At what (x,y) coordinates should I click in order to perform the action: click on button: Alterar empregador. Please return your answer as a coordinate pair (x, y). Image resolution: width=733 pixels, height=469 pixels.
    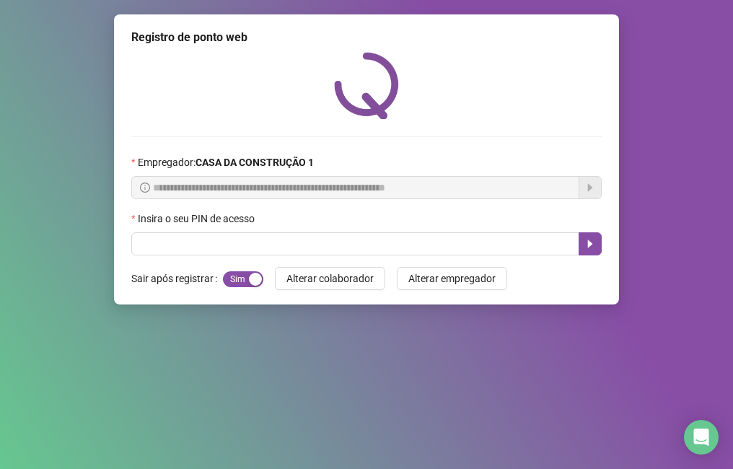
    Looking at the image, I should click on (452, 278).